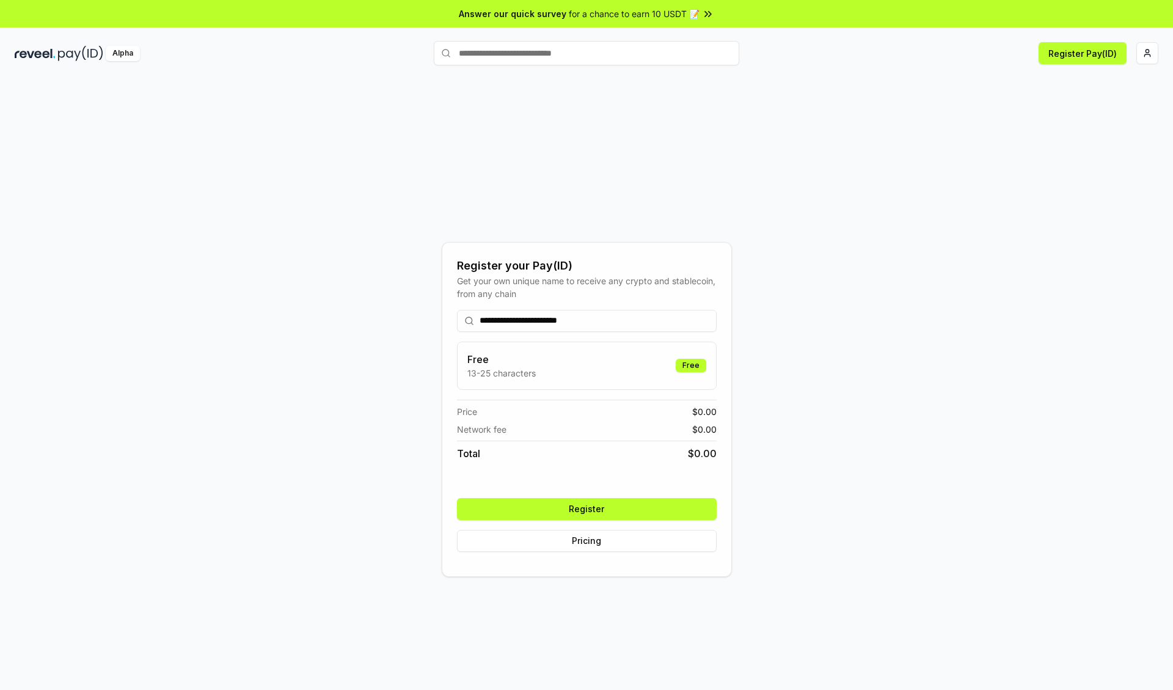  What do you see at coordinates (467, 411) in the screenshot?
I see `span: Price` at bounding box center [467, 411].